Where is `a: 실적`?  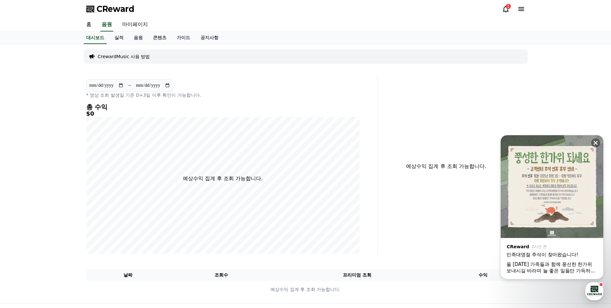 a: 실적 is located at coordinates (119, 38).